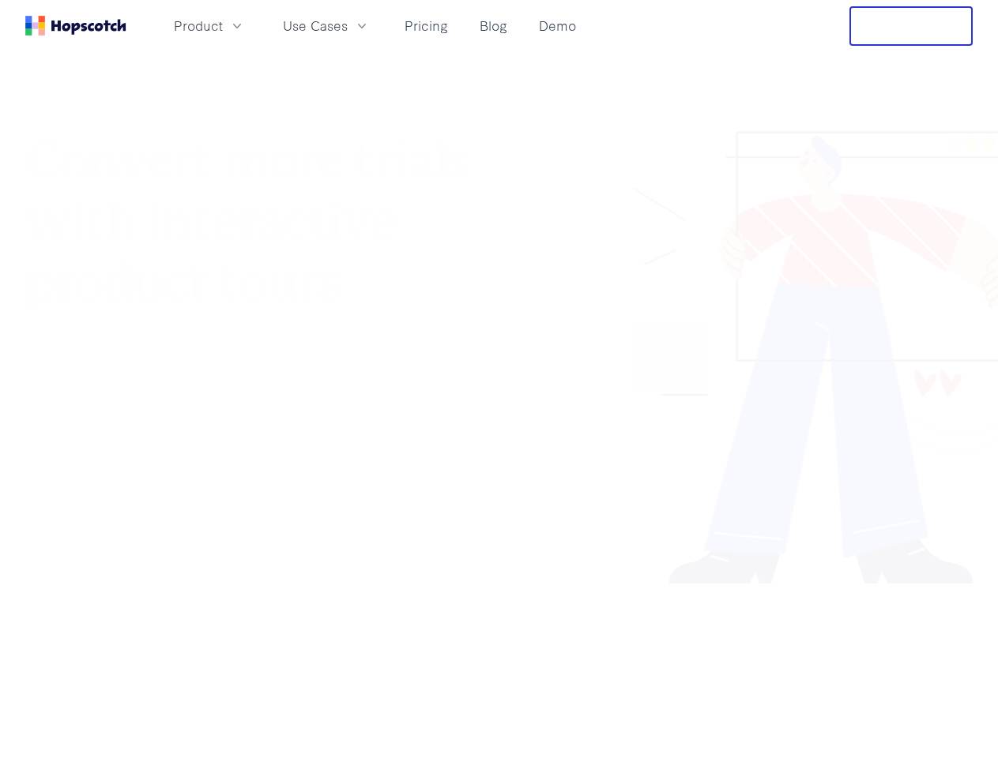 Image resolution: width=998 pixels, height=758 pixels. I want to click on button: Product, so click(209, 25).